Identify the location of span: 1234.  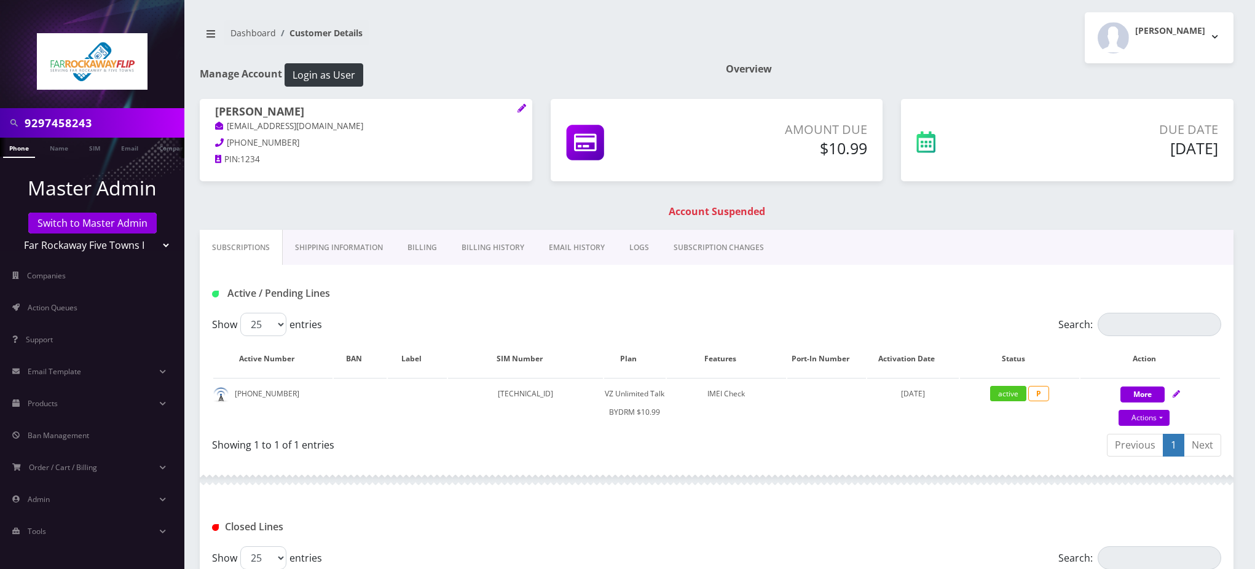
(250, 159).